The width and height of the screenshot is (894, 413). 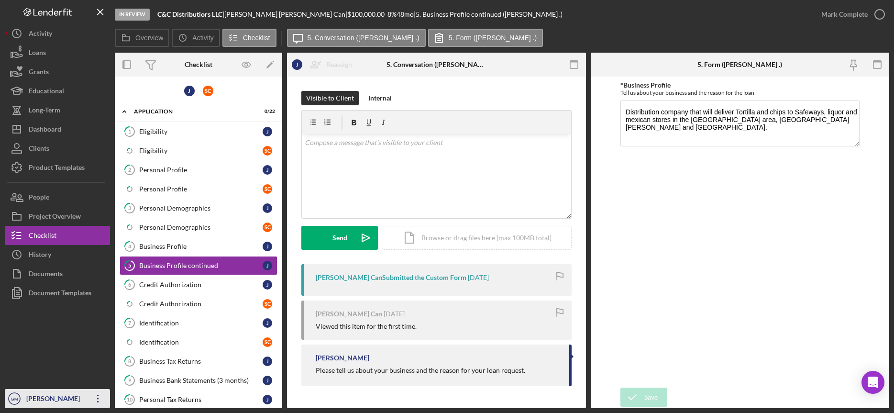 What do you see at coordinates (201, 265) in the screenshot?
I see `div: Business Profile continued` at bounding box center [201, 265].